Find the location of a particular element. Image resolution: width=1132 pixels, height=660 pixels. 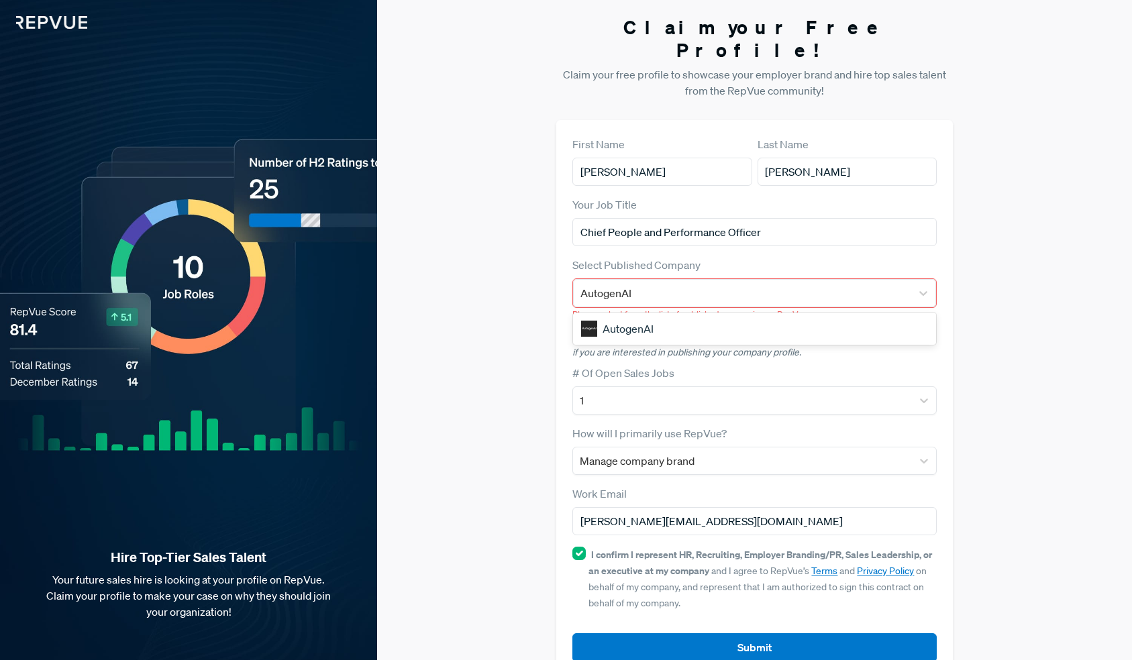

label: Your Job Title is located at coordinates (604, 205).